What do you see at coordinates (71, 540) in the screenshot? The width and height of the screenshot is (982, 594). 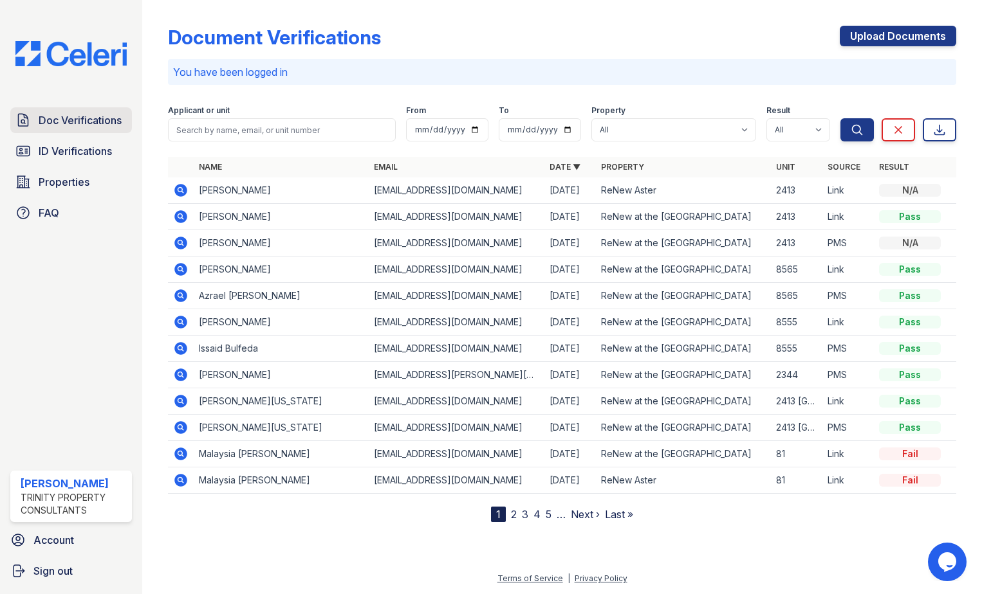 I see `a: Account` at bounding box center [71, 540].